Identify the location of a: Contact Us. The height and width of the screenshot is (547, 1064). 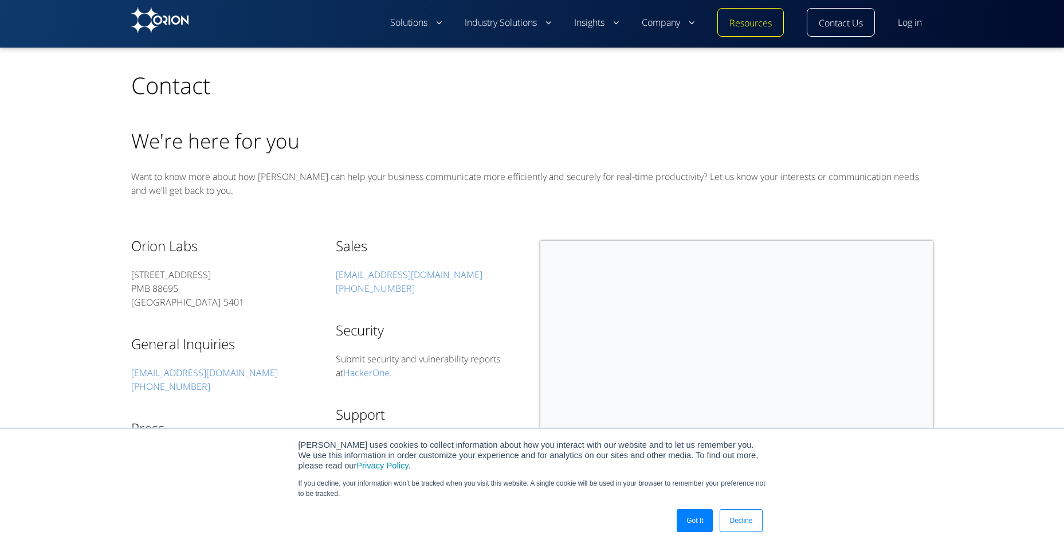
(840, 23).